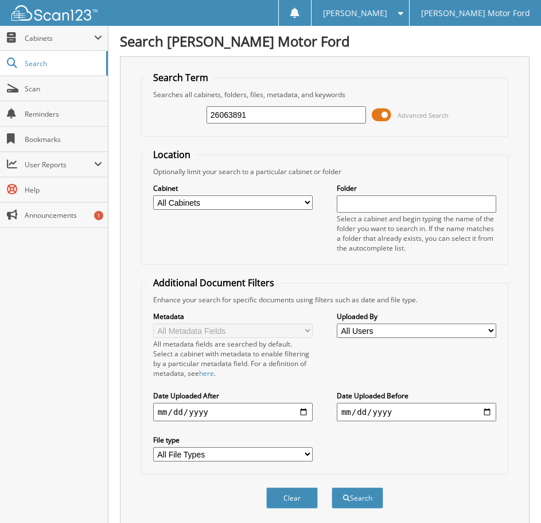 The height and width of the screenshot is (523, 541). Describe the element at coordinates (325, 171) in the screenshot. I see `div: Optionally limit your search to a particular cabinet or folder` at that location.